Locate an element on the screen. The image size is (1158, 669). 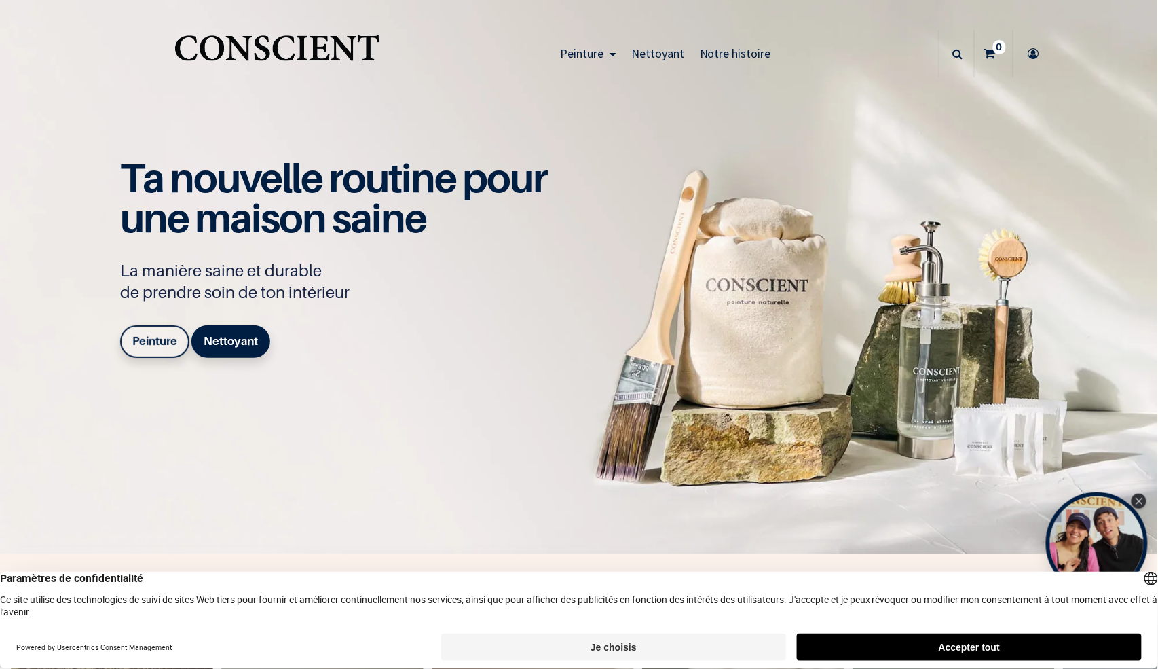
a: Logo of Conscient is located at coordinates (276, 54).